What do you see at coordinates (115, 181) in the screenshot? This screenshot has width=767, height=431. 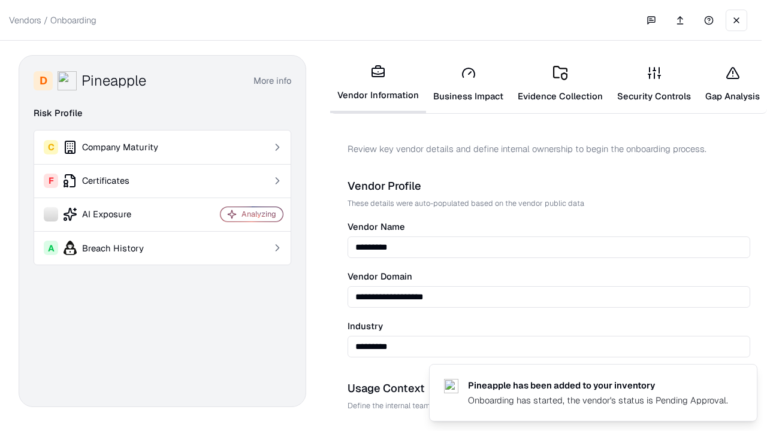 I see `div: Certificates` at bounding box center [115, 181].